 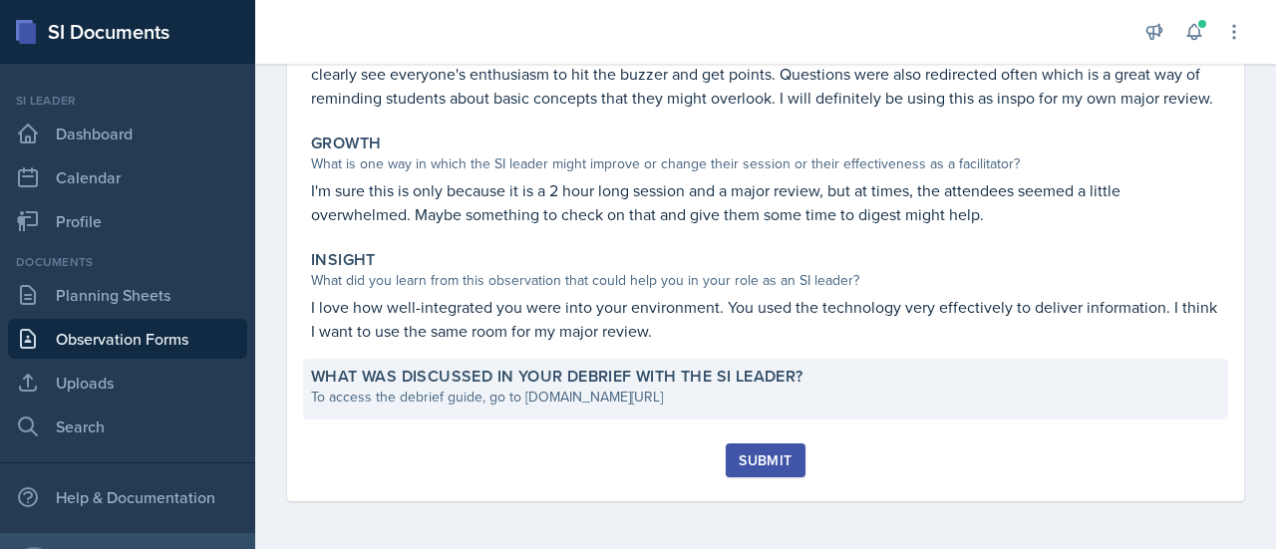 I want to click on p: I'm sure this is only because it is a 2 hour long session and a major review, but at times, the a..., so click(x=765, y=202).